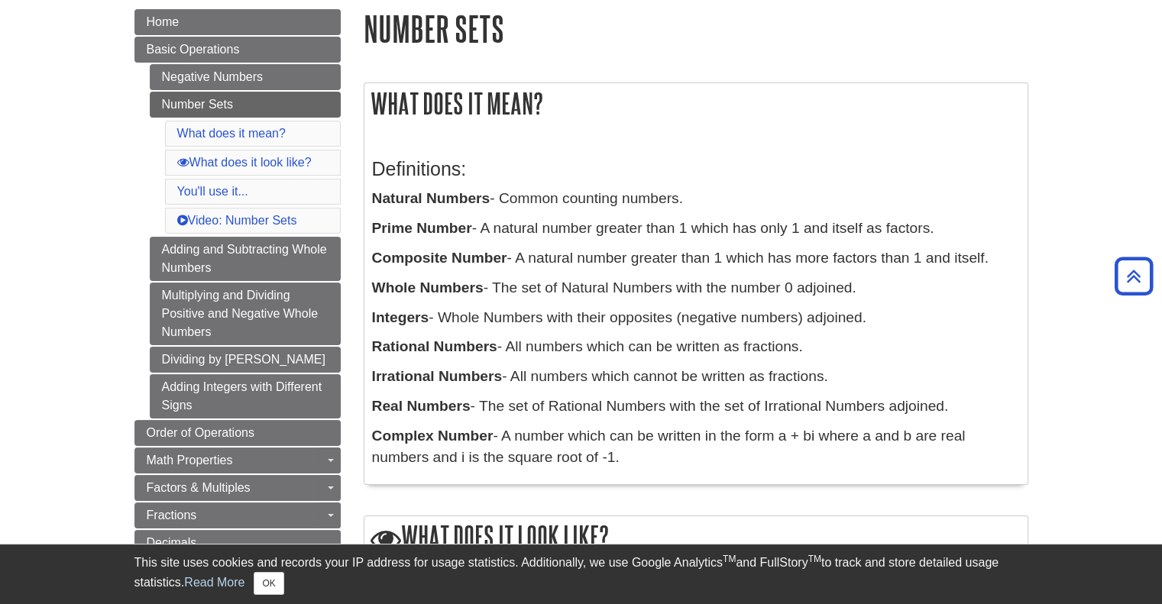 This screenshot has width=1162, height=604. I want to click on p: - Whole Numbers with their opposites (negative numbers) adjoined., so click(696, 318).